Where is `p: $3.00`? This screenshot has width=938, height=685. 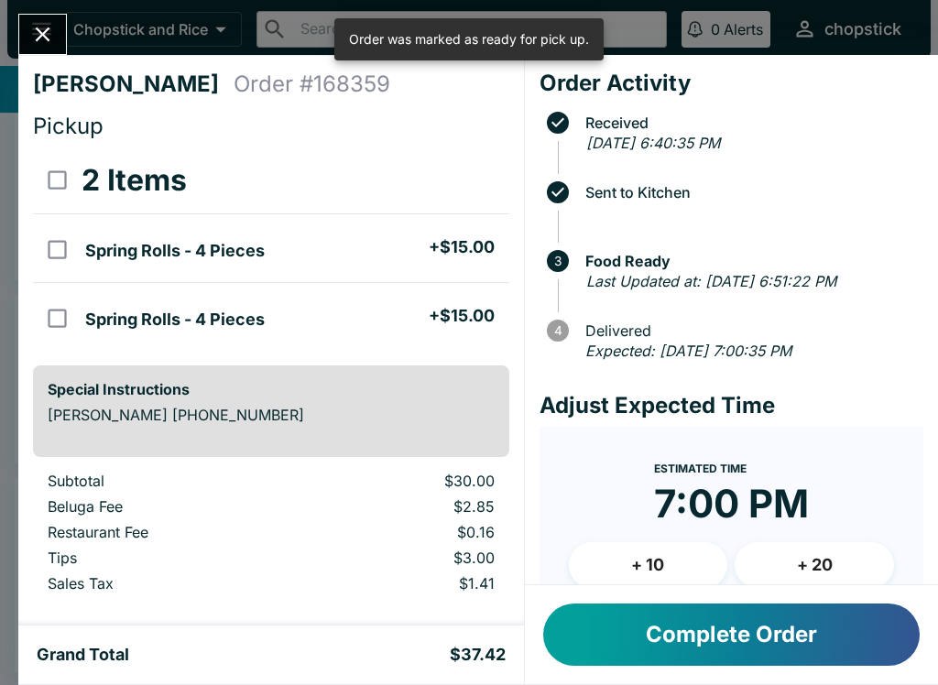
p: $3.00 is located at coordinates (404, 558).